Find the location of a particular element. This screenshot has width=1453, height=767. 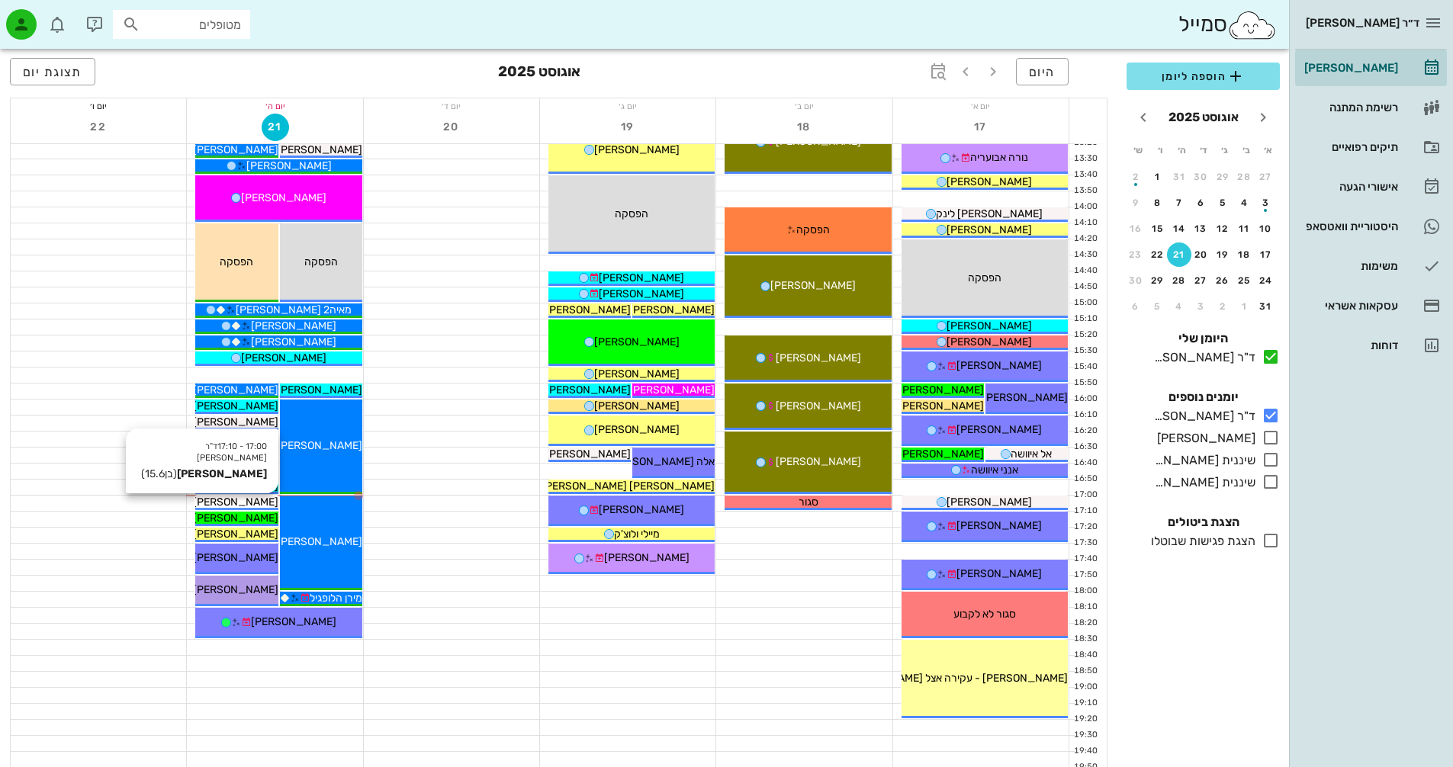

button: 7 is located at coordinates (1179, 203).